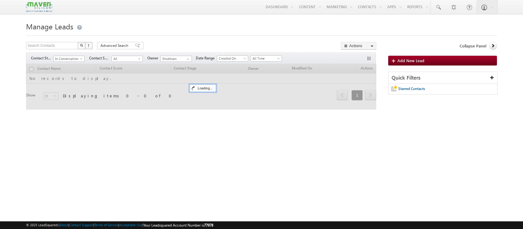  I want to click on span: Manage Leads, so click(50, 26).